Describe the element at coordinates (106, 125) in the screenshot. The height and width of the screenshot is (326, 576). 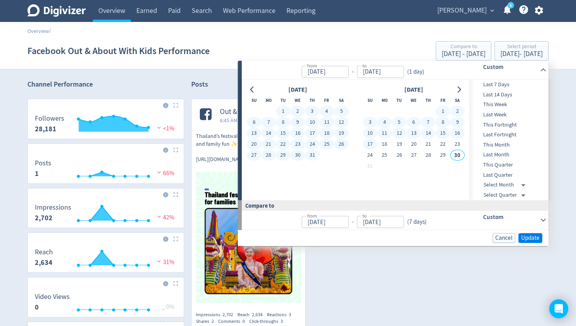
I see `svg: Followers 28,181` at that location.